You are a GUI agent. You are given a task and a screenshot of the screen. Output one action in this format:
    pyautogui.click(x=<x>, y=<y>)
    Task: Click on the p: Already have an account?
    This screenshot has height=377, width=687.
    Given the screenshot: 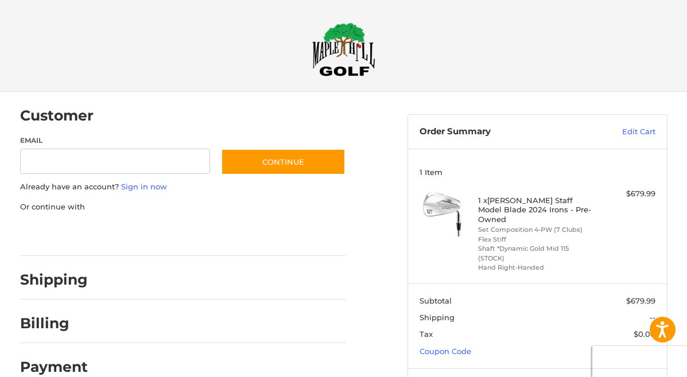 What is the action you would take?
    pyautogui.click(x=183, y=187)
    